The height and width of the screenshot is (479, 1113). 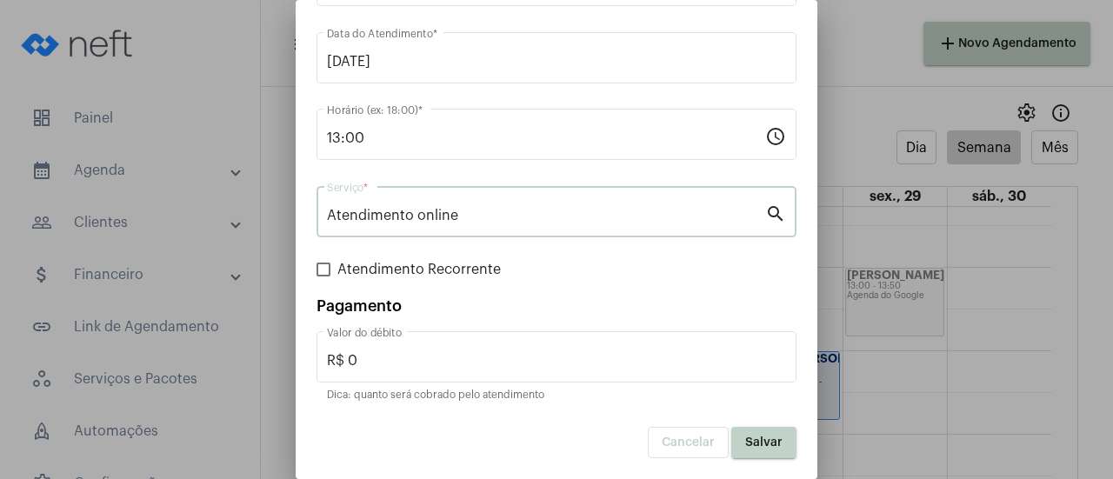 What do you see at coordinates (688, 443) in the screenshot?
I see `span: Cancelar` at bounding box center [688, 443].